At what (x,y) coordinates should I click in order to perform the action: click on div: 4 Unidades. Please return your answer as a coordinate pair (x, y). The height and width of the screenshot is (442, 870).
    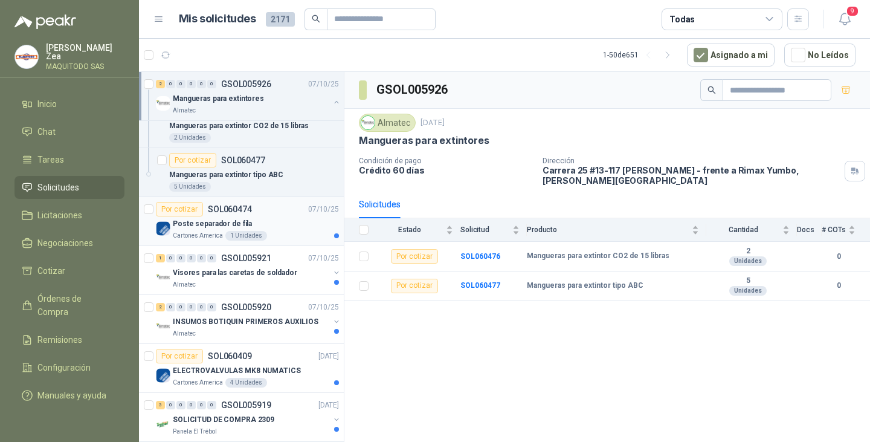
    Looking at the image, I should click on (246, 383).